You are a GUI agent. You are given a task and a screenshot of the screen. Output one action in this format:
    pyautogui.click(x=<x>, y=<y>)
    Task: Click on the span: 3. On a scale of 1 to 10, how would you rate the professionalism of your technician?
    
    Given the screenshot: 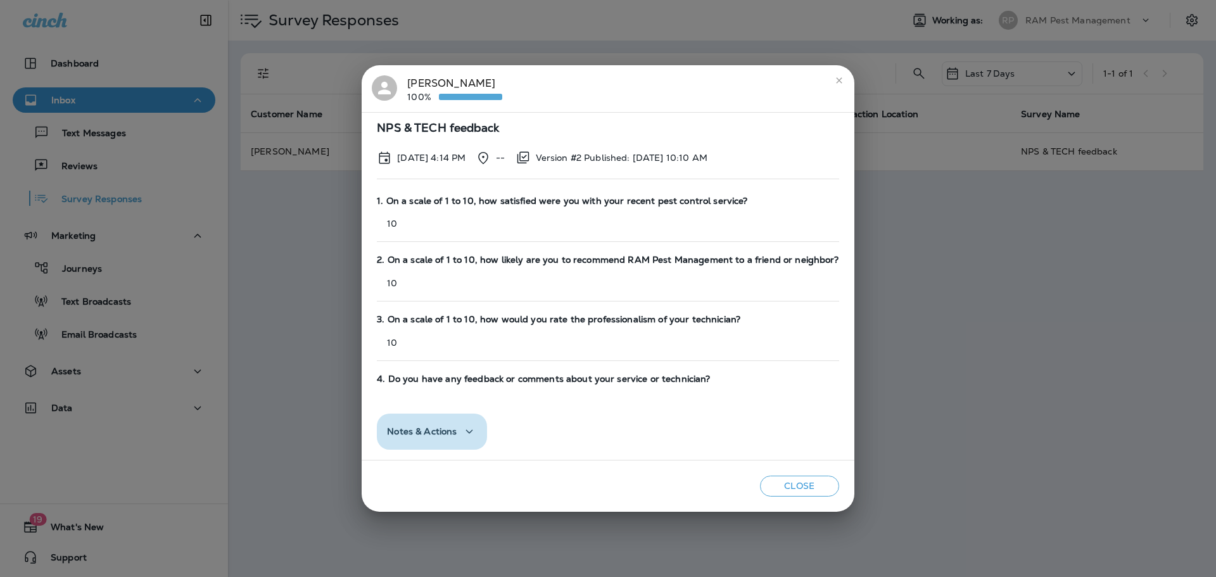 What is the action you would take?
    pyautogui.click(x=607, y=319)
    